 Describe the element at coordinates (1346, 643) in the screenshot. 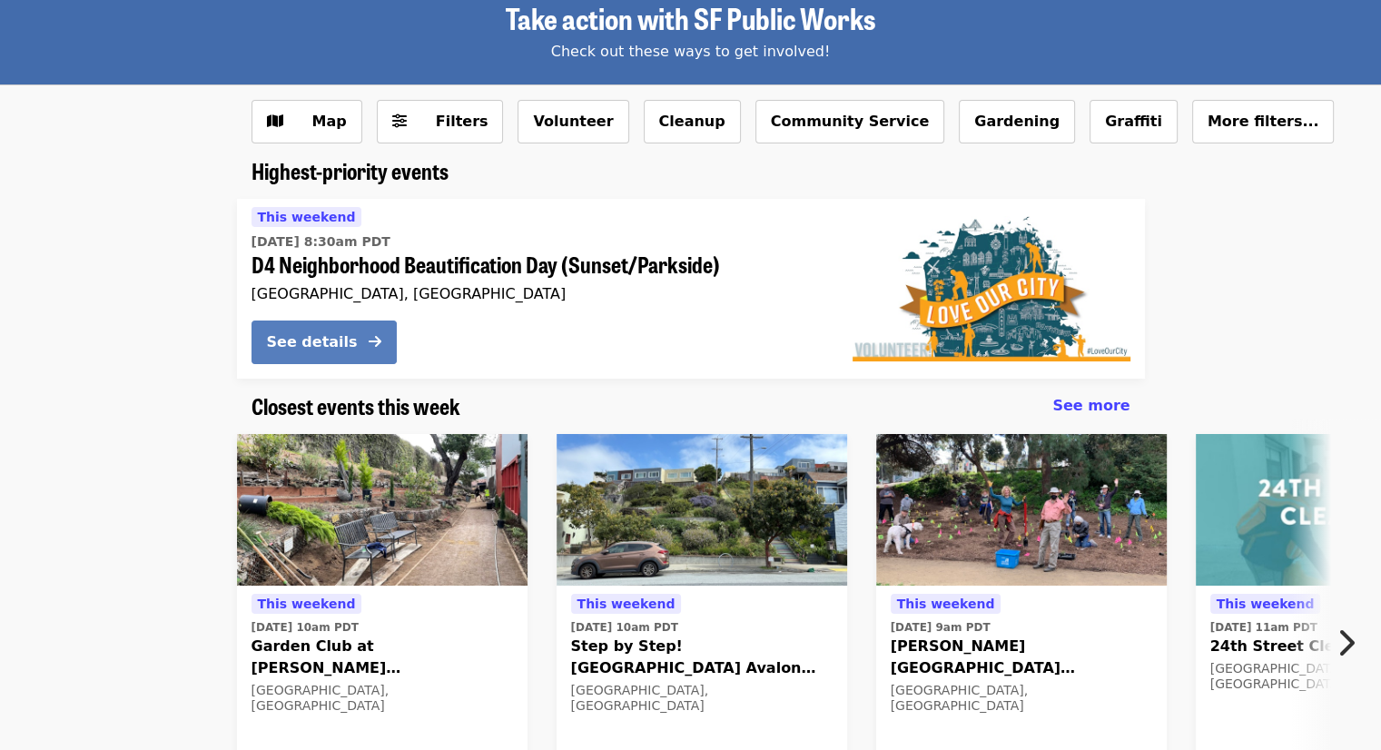

I see `i: chevron-right icon` at that location.